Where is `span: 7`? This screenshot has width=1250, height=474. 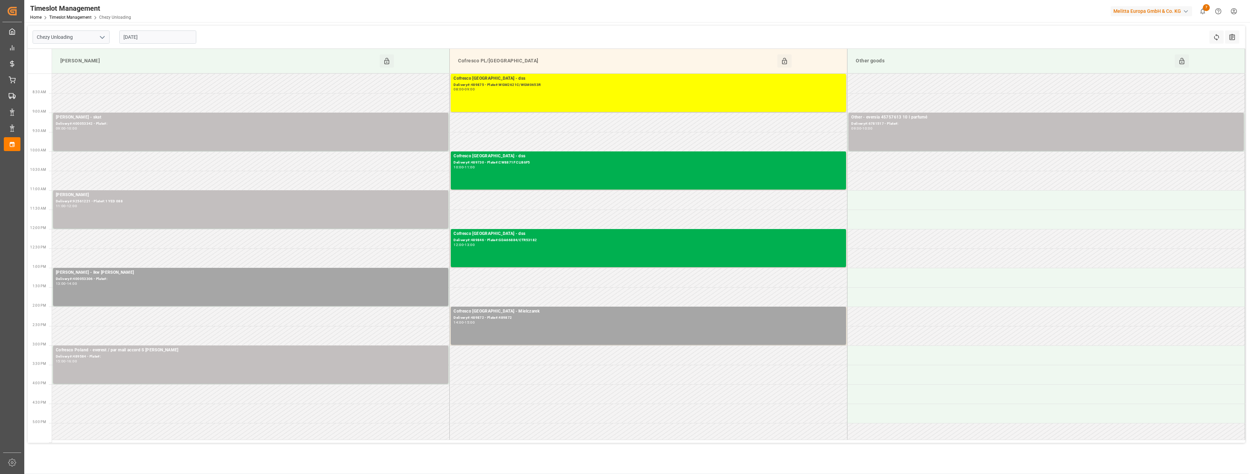 span: 7 is located at coordinates (1207, 8).